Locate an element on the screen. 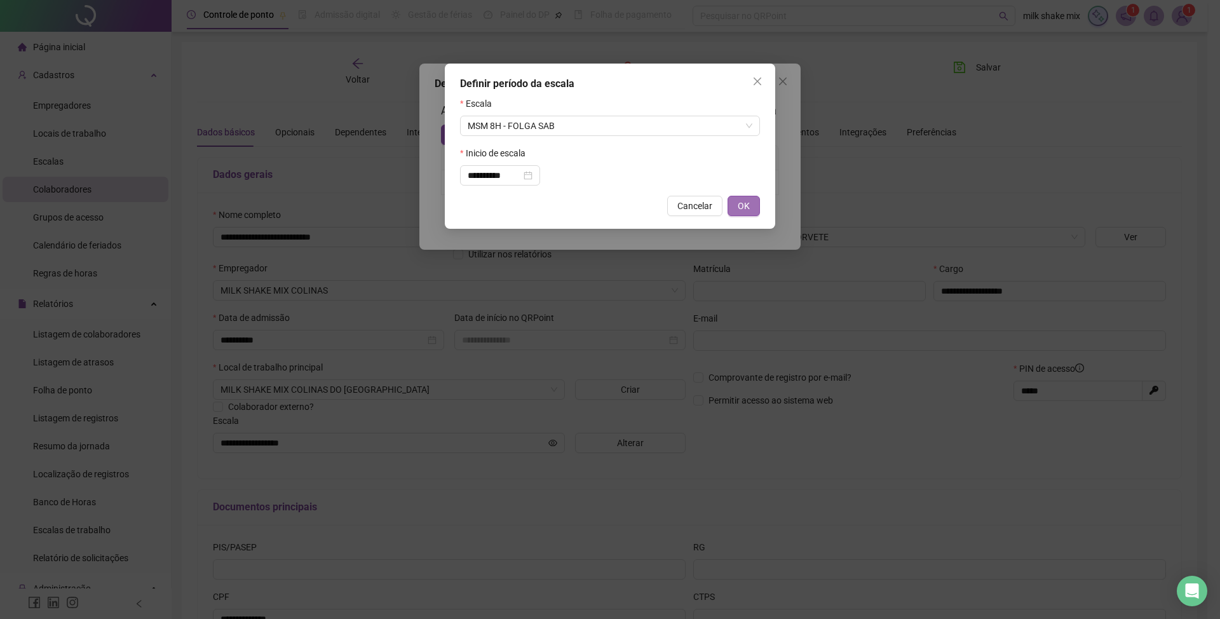 Image resolution: width=1220 pixels, height=619 pixels. span: close is located at coordinates (757, 81).